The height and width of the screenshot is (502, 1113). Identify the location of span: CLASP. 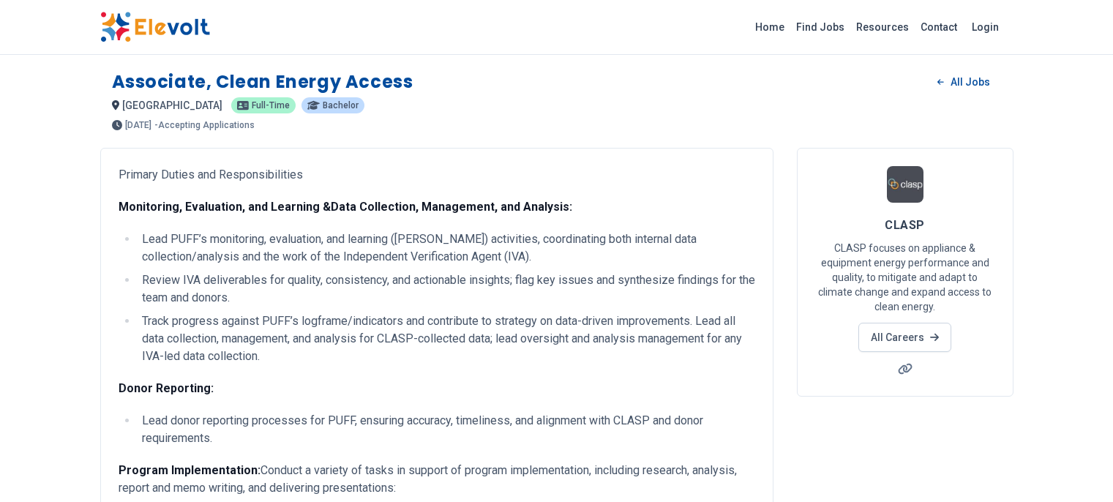
(905, 225).